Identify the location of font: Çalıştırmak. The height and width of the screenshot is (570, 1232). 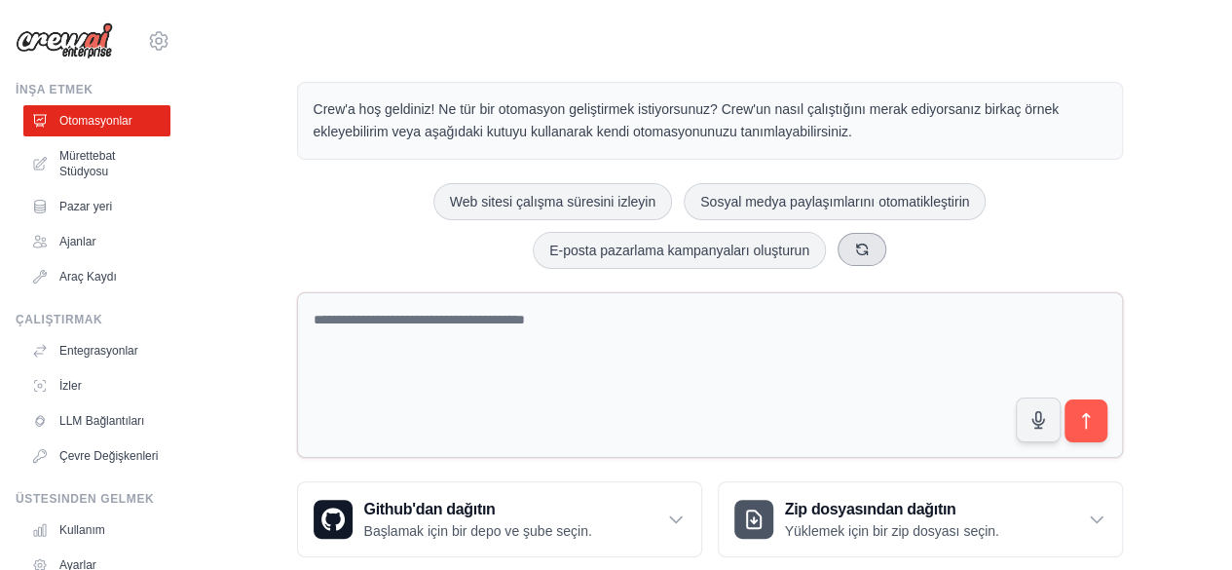
(58, 319).